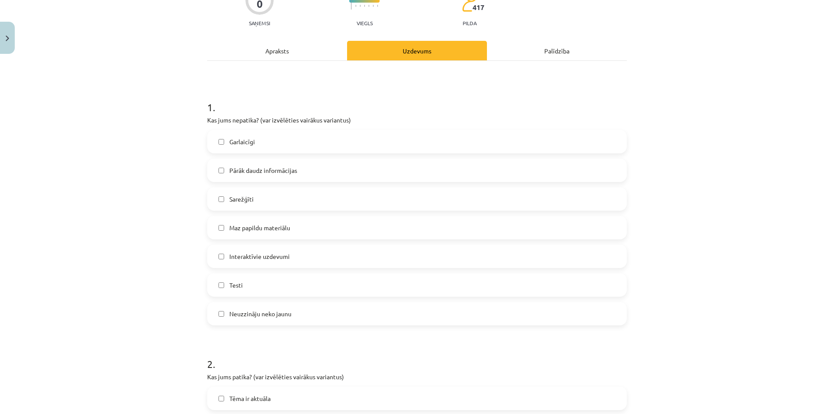 The width and height of the screenshot is (834, 414). I want to click on p: Saņemsi, so click(259, 23).